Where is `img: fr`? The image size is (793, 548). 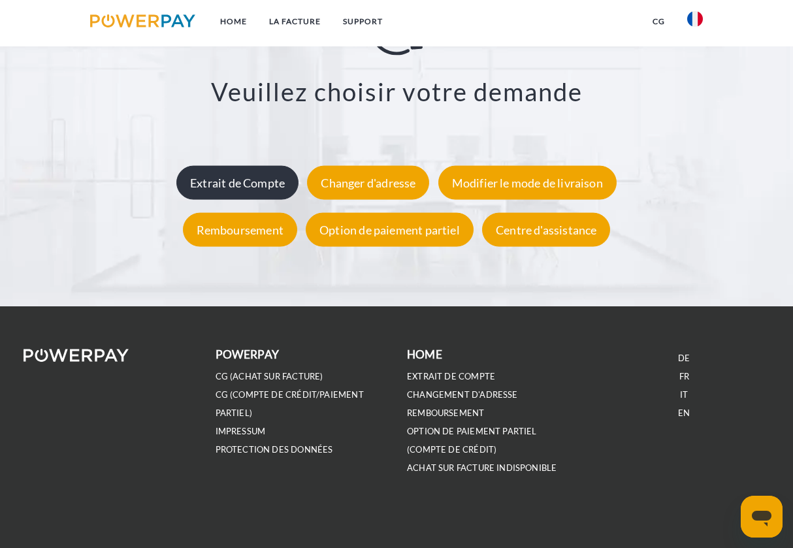
img: fr is located at coordinates (695, 19).